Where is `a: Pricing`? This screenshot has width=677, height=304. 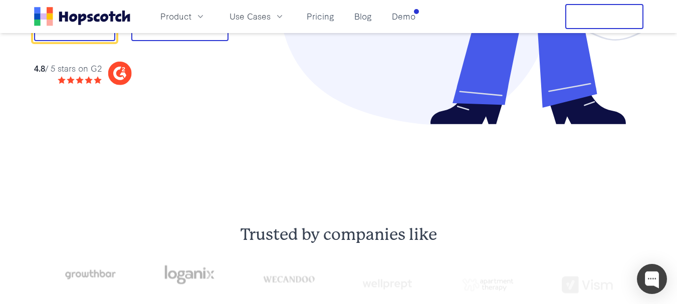 a: Pricing is located at coordinates (320, 16).